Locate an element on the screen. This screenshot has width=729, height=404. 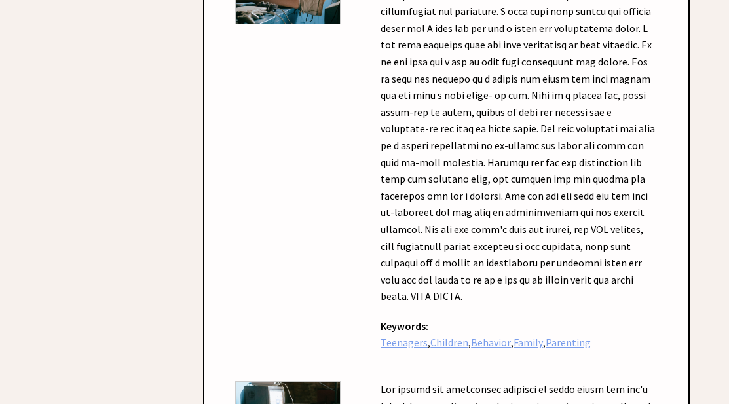
a: Teenagers is located at coordinates (404, 343).